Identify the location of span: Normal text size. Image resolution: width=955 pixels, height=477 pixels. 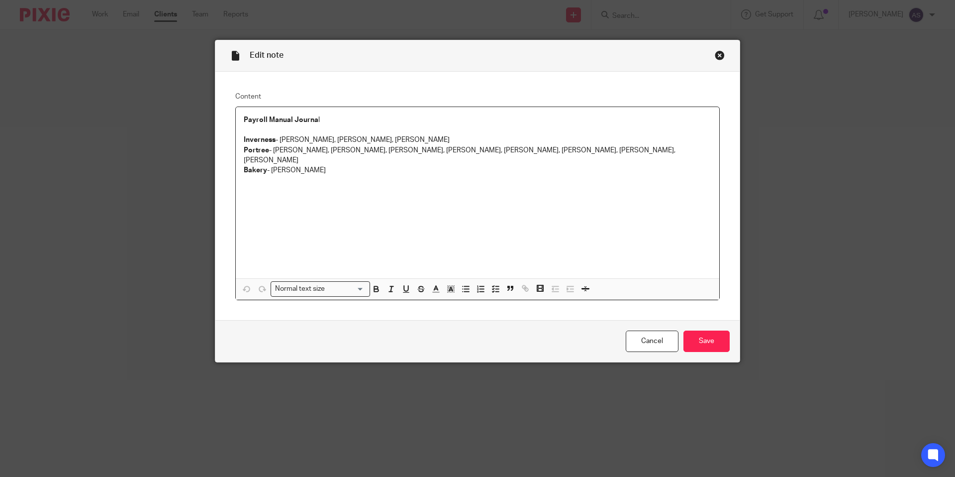
(300, 289).